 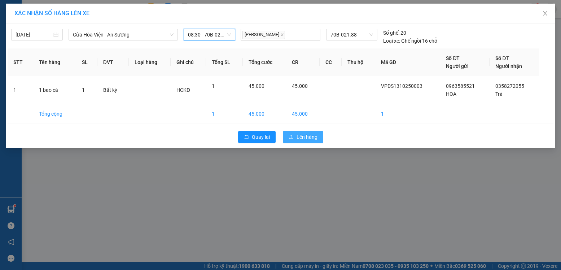 I want to click on th: ĐVT, so click(x=113, y=62).